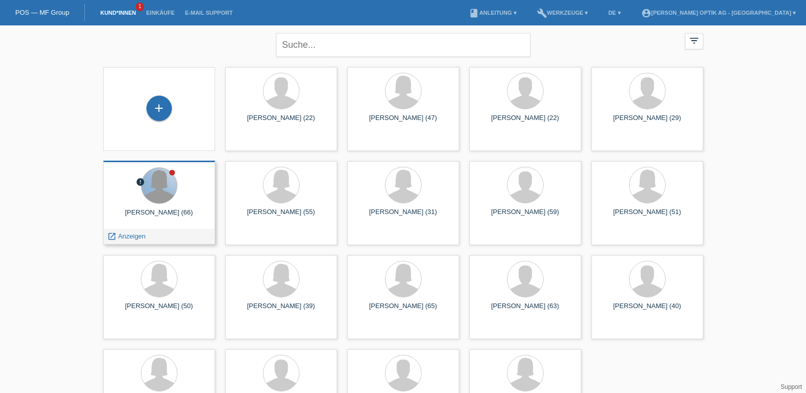 Image resolution: width=806 pixels, height=393 pixels. I want to click on input: Suche..., so click(403, 45).